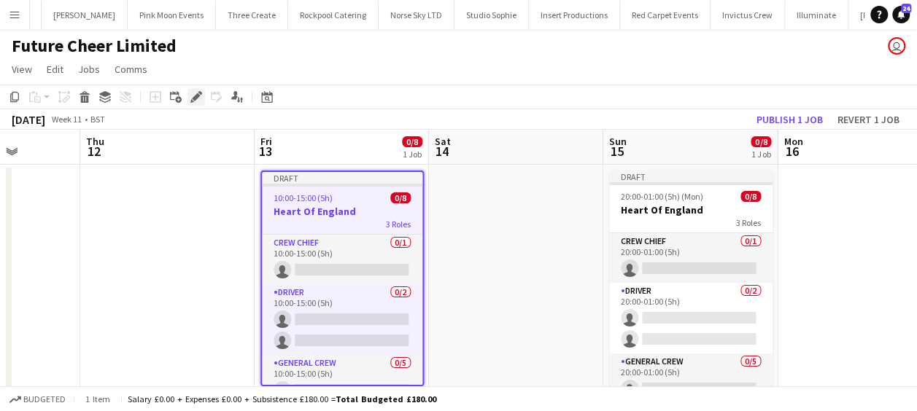 The height and width of the screenshot is (411, 917). I want to click on a: Comms, so click(131, 69).